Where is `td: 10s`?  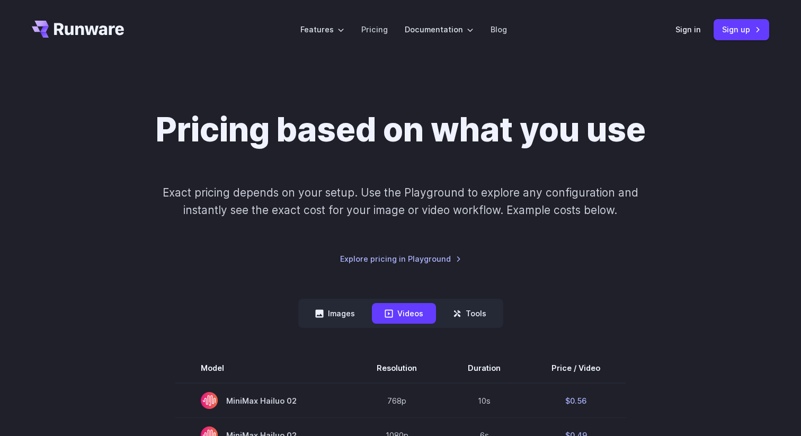
td: 10s is located at coordinates (484, 401).